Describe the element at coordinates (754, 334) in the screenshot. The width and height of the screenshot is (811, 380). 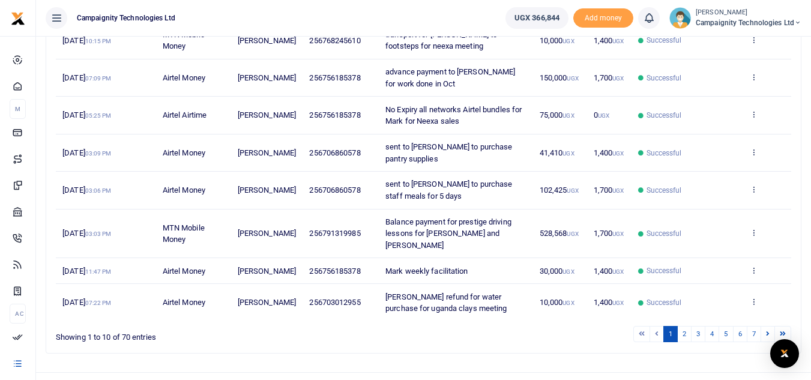
I see `a: 7` at that location.